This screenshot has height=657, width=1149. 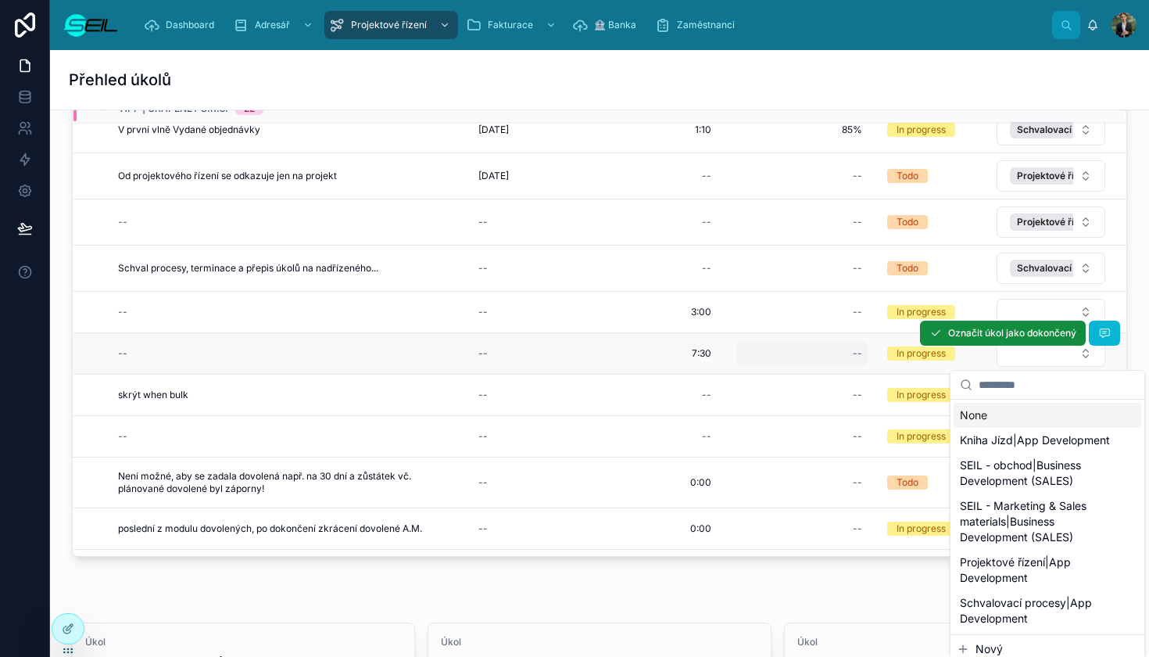 What do you see at coordinates (189, 130) in the screenshot?
I see `span: V první vlně Vydané objednávky` at bounding box center [189, 130].